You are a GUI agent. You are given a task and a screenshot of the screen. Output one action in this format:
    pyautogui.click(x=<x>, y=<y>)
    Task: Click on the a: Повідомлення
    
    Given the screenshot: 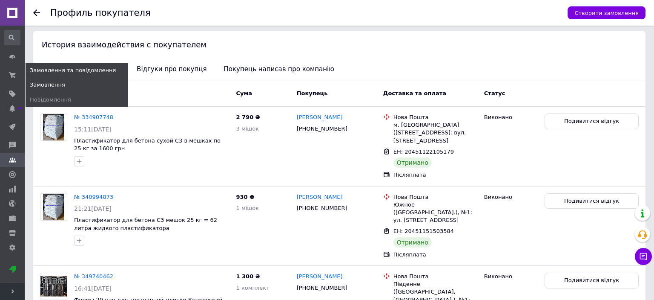 What is the action you would take?
    pyautogui.click(x=77, y=100)
    